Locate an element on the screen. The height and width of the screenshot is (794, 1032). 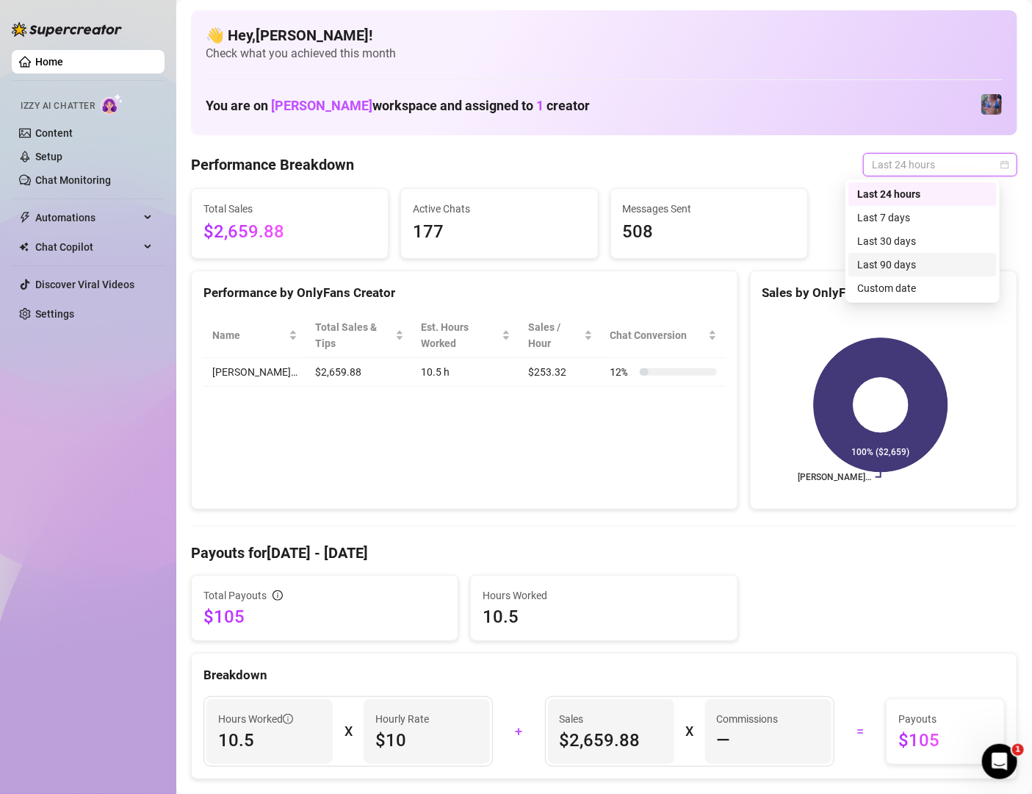
img: Jaylie is located at coordinates (992, 104).